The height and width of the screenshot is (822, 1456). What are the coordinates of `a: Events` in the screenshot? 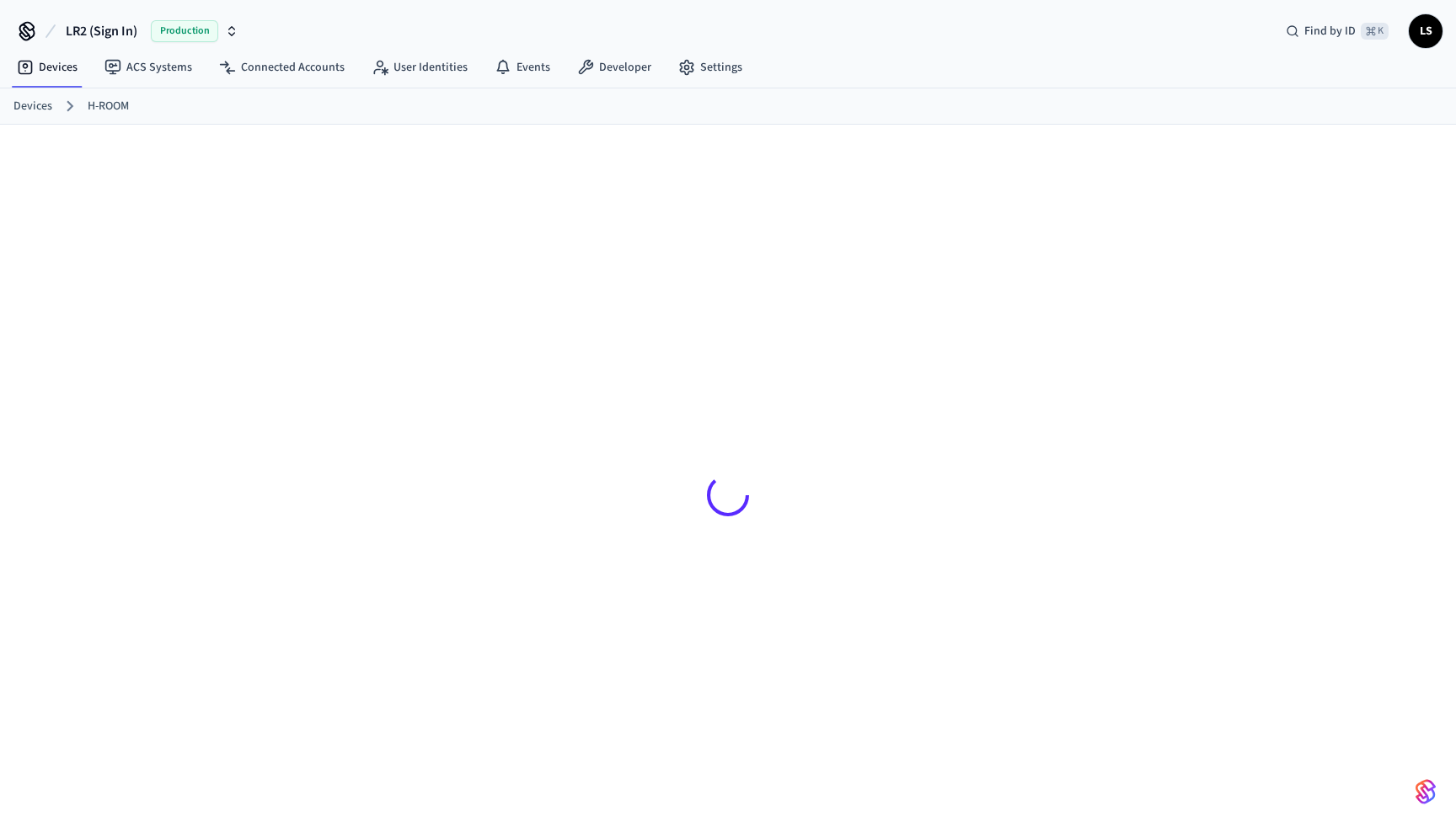 It's located at (522, 67).